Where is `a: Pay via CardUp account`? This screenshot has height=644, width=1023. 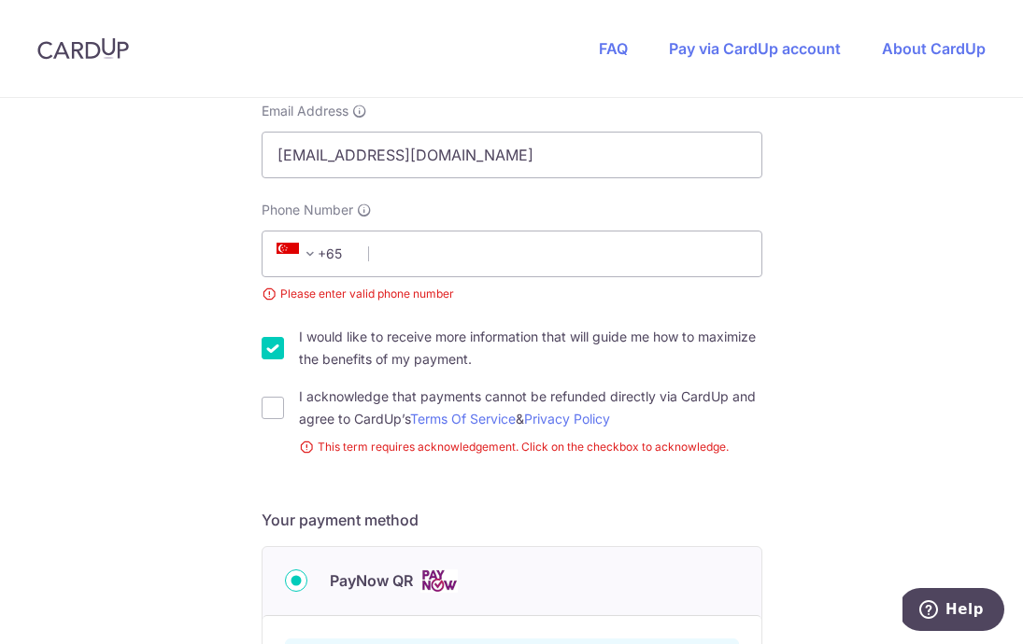
a: Pay via CardUp account is located at coordinates (755, 49).